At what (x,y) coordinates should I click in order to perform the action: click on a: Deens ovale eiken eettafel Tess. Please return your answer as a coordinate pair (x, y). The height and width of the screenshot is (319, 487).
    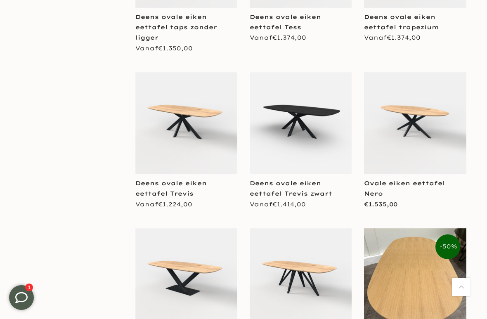
    Looking at the image, I should click on (285, 22).